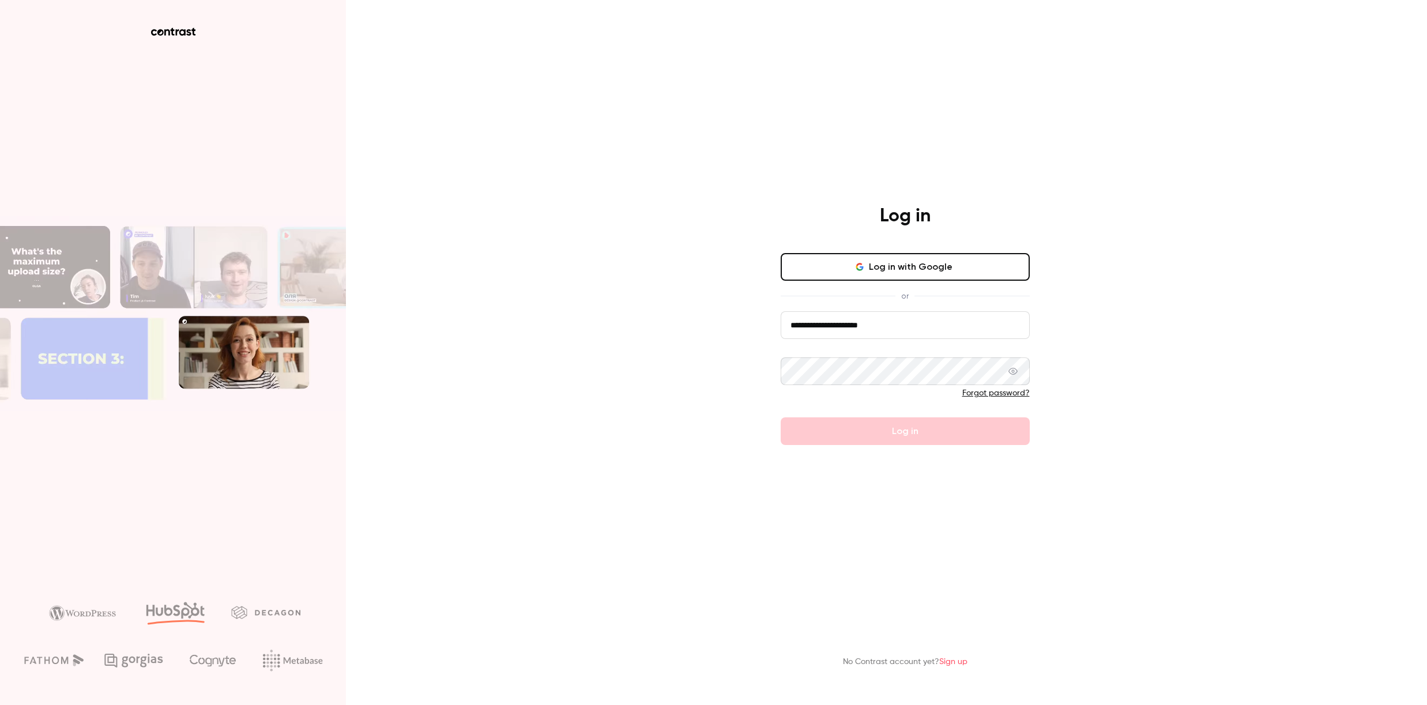 This screenshot has width=1427, height=705. I want to click on span: or, so click(905, 296).